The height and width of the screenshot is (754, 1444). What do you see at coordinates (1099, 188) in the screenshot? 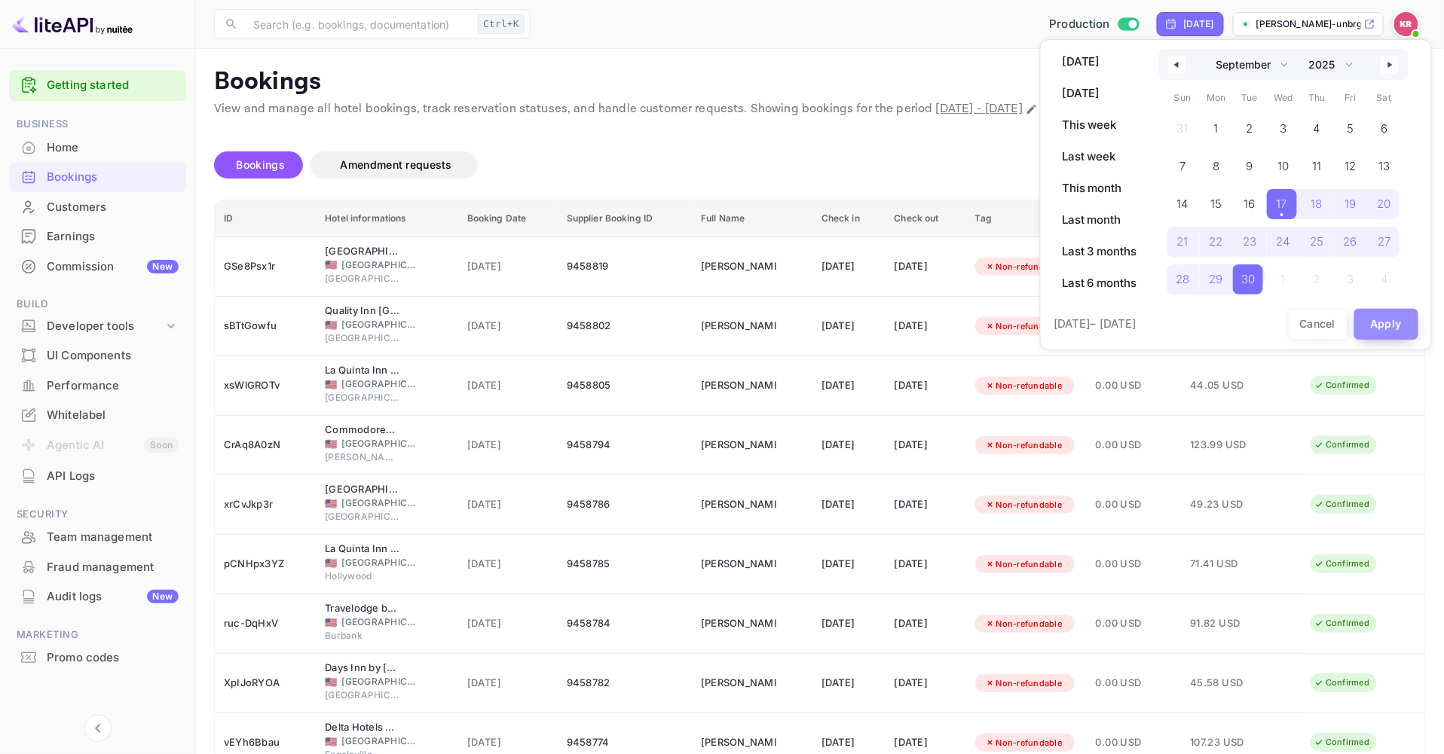
I see `button: This month` at bounding box center [1099, 188].